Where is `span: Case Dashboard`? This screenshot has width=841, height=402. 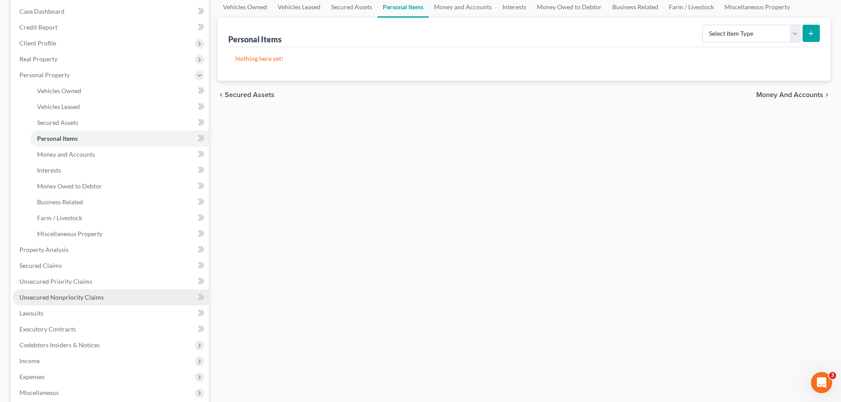
span: Case Dashboard is located at coordinates (42, 11).